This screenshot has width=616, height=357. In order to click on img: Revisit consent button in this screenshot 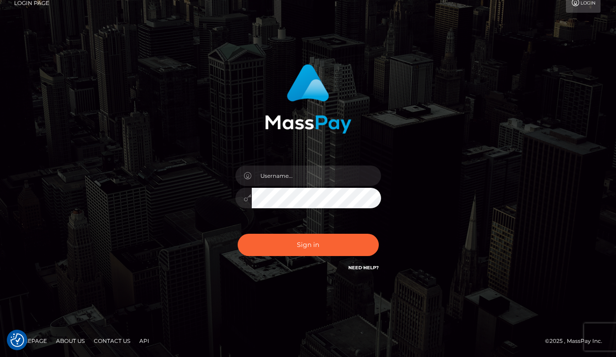, I will do `click(17, 340)`.